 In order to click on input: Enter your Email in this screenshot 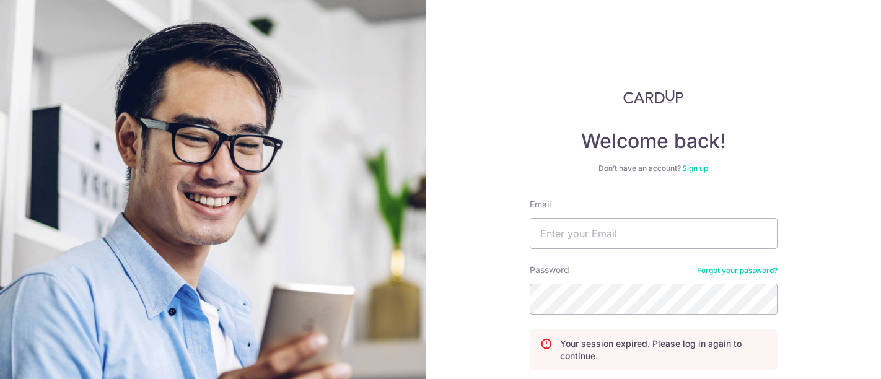, I will do `click(654, 234)`.